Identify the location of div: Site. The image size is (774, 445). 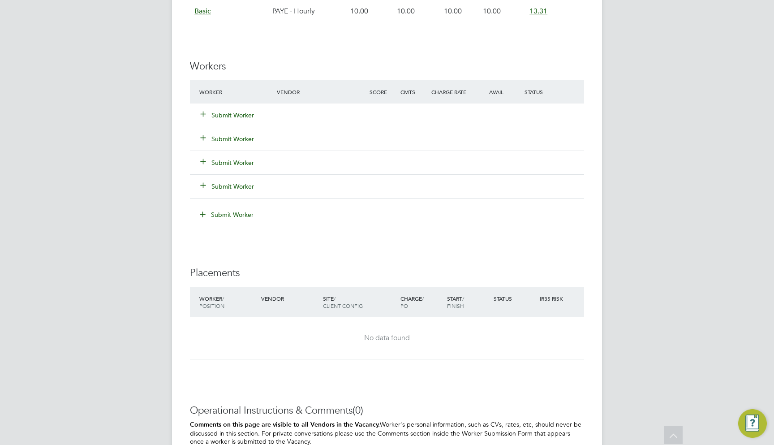
(359, 302).